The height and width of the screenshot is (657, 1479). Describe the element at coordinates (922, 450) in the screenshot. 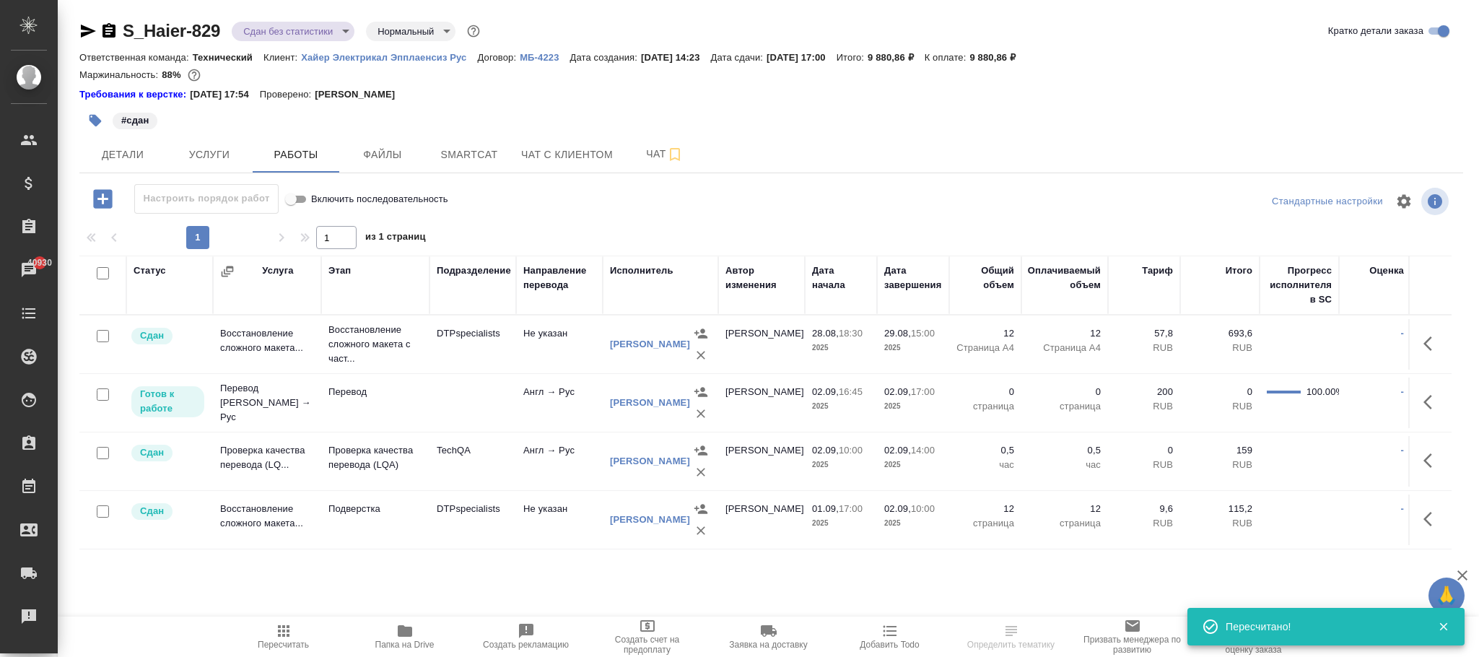

I see `p: 14:00` at that location.